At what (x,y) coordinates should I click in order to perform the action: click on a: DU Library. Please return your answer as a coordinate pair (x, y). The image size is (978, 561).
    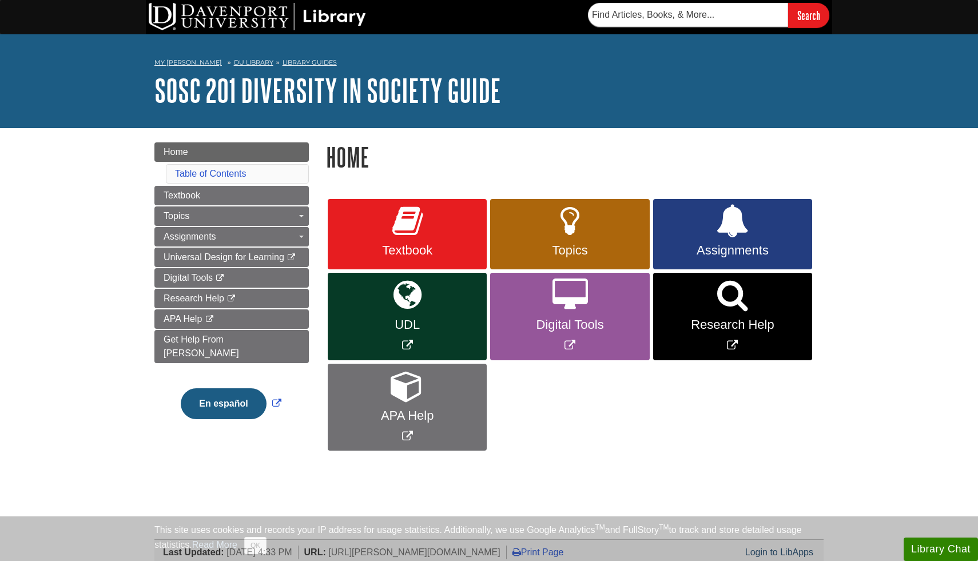
    Looking at the image, I should click on (253, 62).